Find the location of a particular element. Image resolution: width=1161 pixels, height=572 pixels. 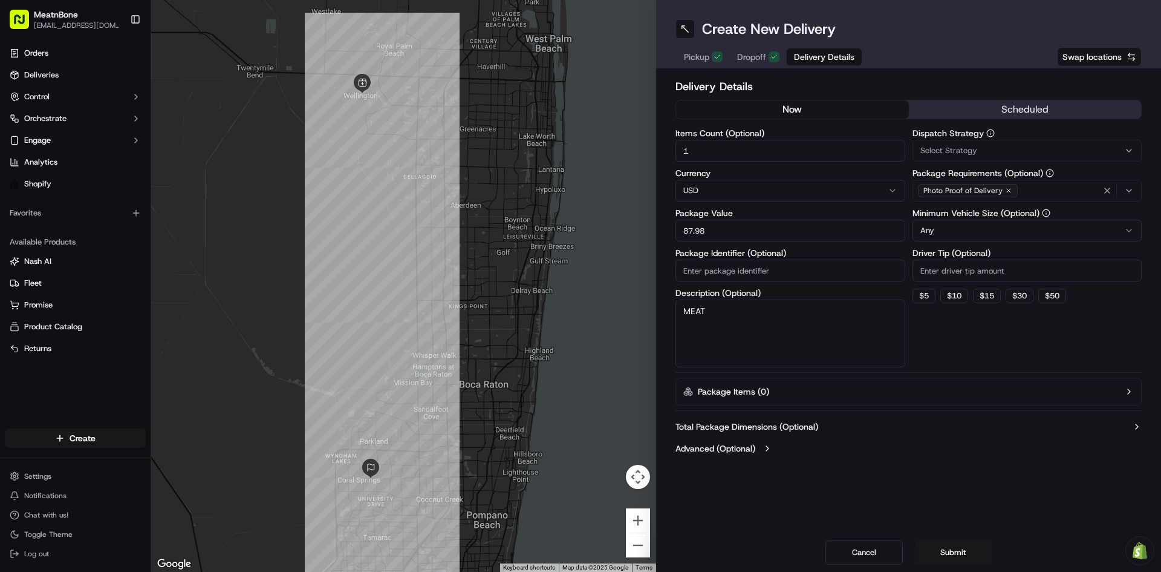

button: Package Items (0) is located at coordinates (909, 391).